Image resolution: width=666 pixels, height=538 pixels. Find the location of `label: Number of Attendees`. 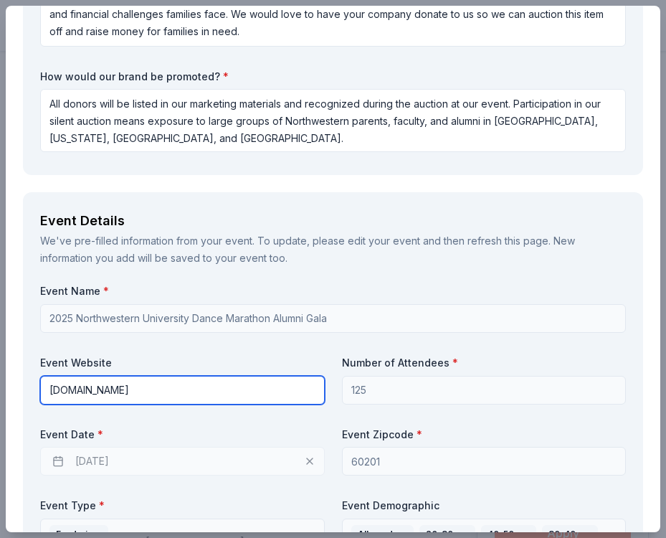

label: Number of Attendees is located at coordinates (484, 363).